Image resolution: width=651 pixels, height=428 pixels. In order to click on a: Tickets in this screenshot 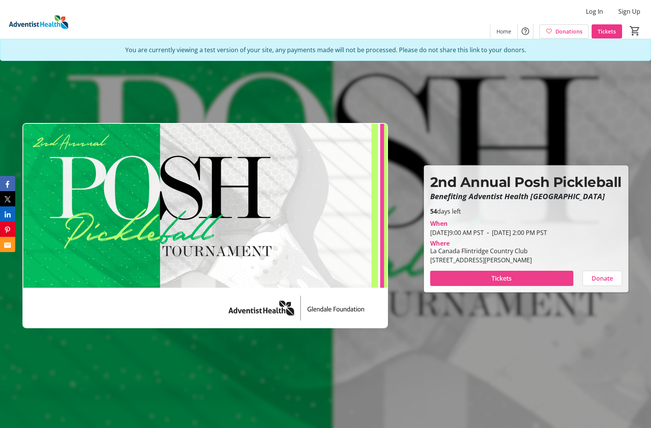, I will do `click(607, 31)`.